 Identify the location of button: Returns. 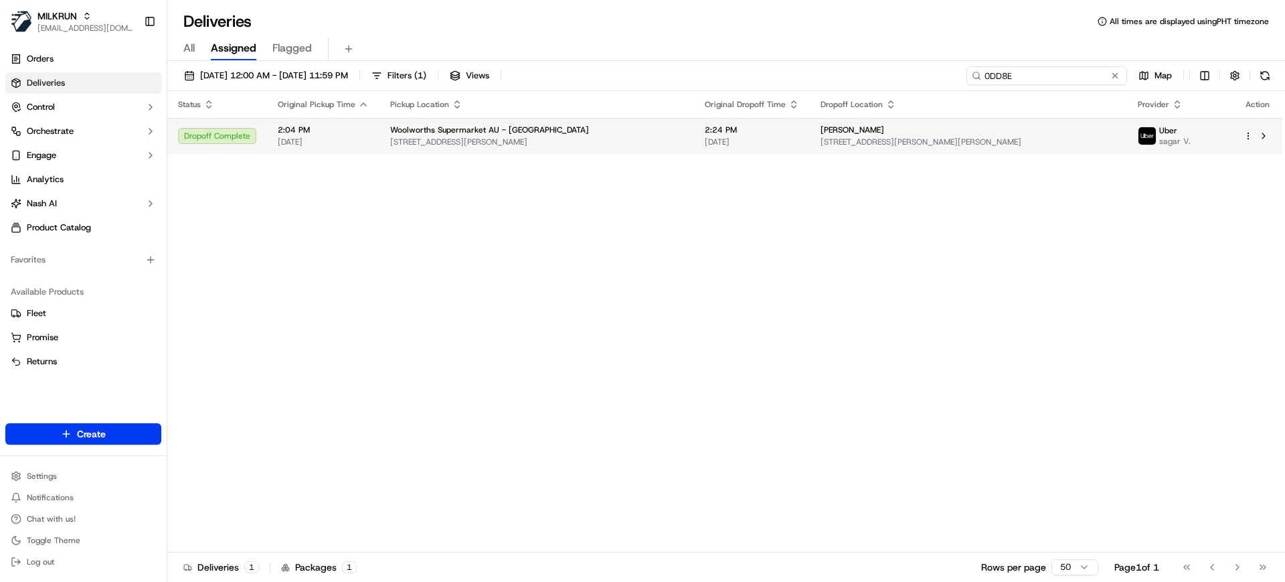
(83, 362).